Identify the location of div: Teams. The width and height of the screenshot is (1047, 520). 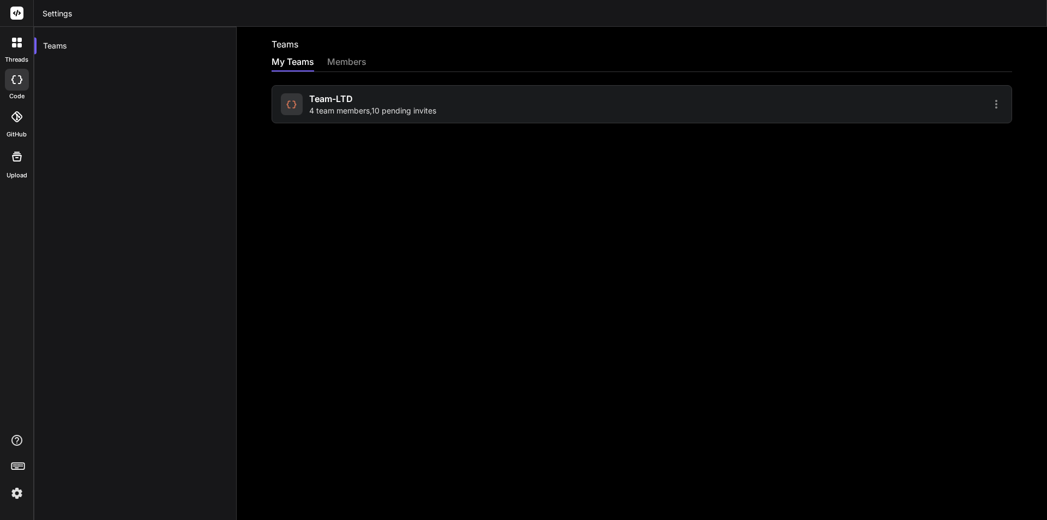
(135, 46).